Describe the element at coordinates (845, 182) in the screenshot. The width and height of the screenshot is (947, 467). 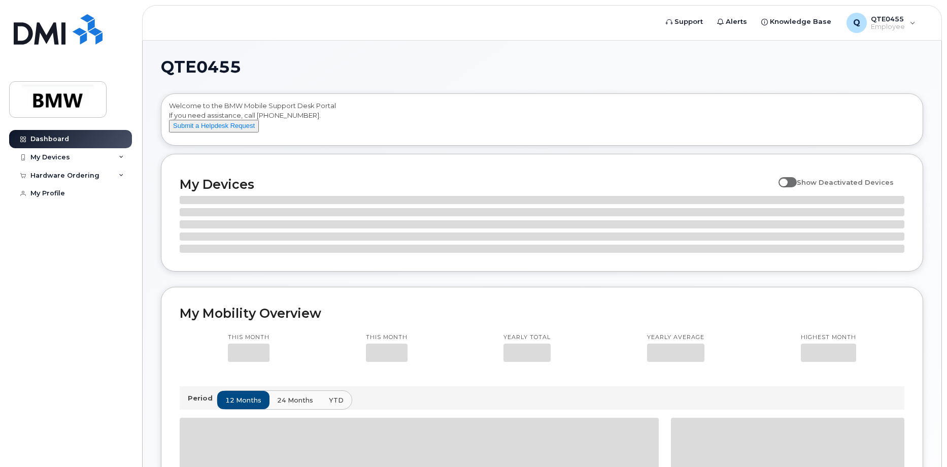
I see `span: Show Deactivated Devices` at that location.